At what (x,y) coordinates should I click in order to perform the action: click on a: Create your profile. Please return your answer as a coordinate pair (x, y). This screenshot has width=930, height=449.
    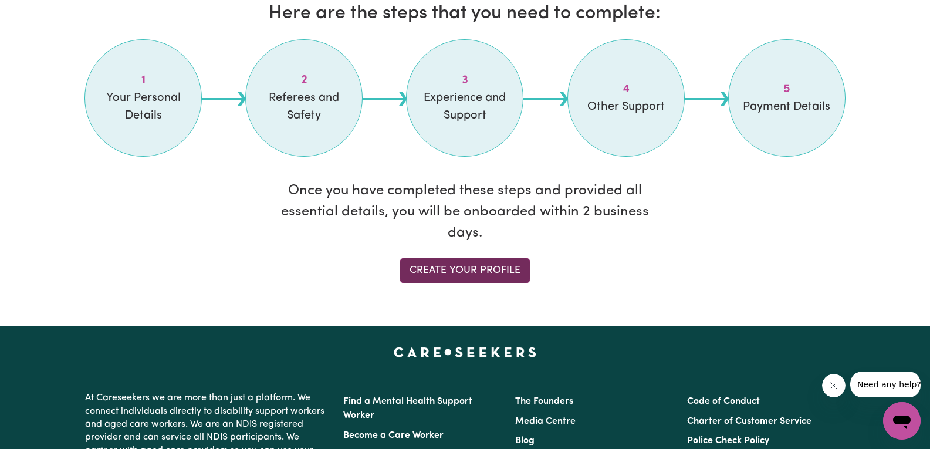
    Looking at the image, I should click on (465, 271).